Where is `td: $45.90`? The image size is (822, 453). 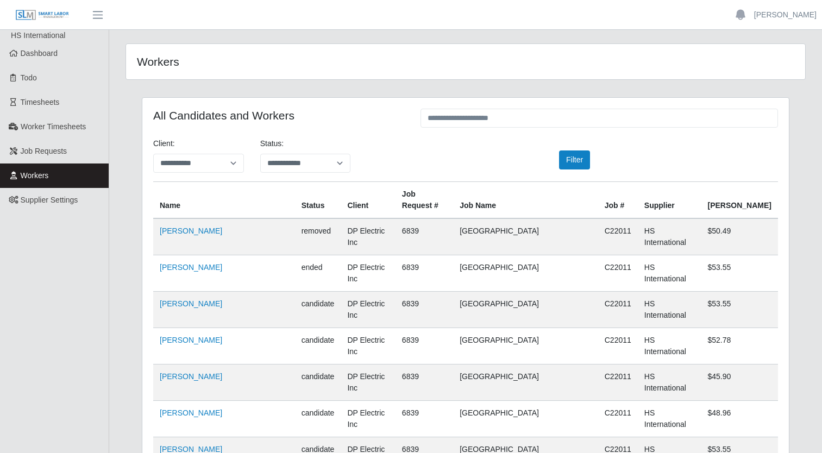
td: $45.90 is located at coordinates (740, 383).